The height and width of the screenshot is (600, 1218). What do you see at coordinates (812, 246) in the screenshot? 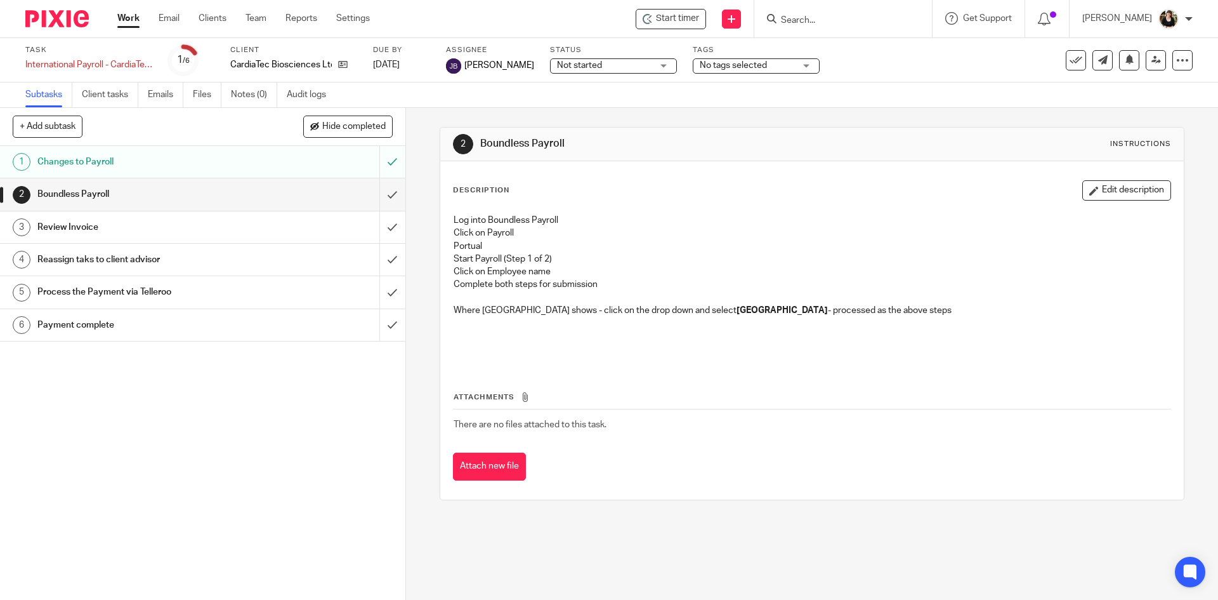
I see `p: Portual` at bounding box center [812, 246].